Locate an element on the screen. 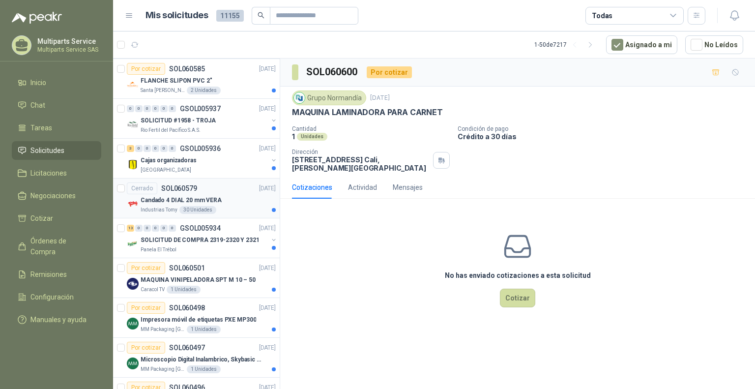 This screenshot has width=755, height=389. a: Tareas is located at coordinates (57, 128).